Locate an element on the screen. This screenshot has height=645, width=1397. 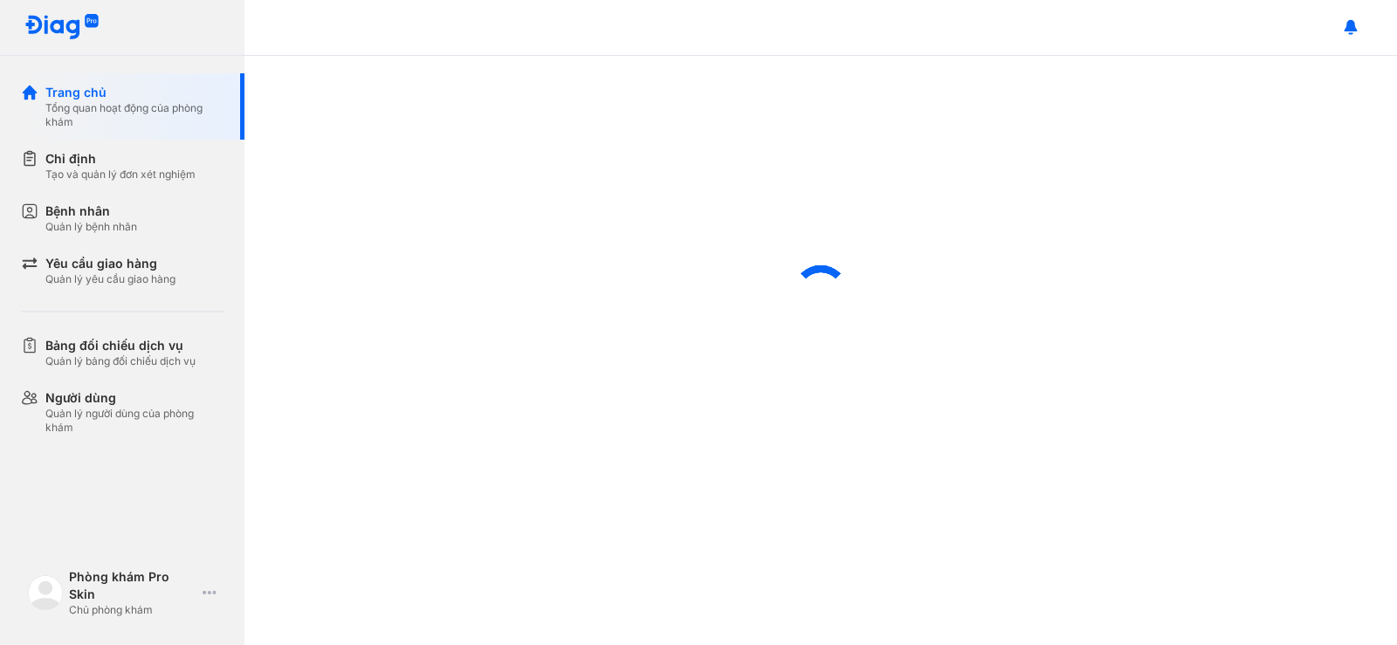
div: Trang chủ is located at coordinates (134, 93).